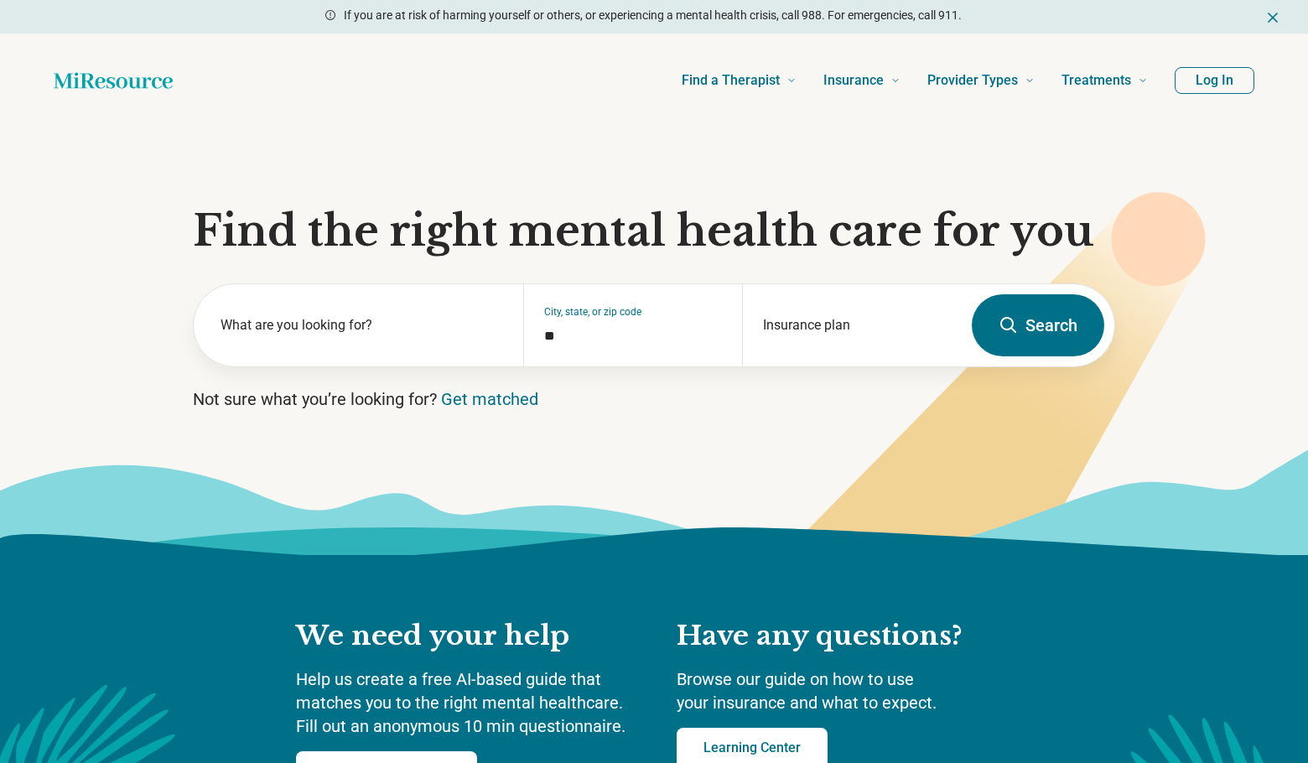 This screenshot has height=763, width=1308. I want to click on span: Provider Types, so click(972, 80).